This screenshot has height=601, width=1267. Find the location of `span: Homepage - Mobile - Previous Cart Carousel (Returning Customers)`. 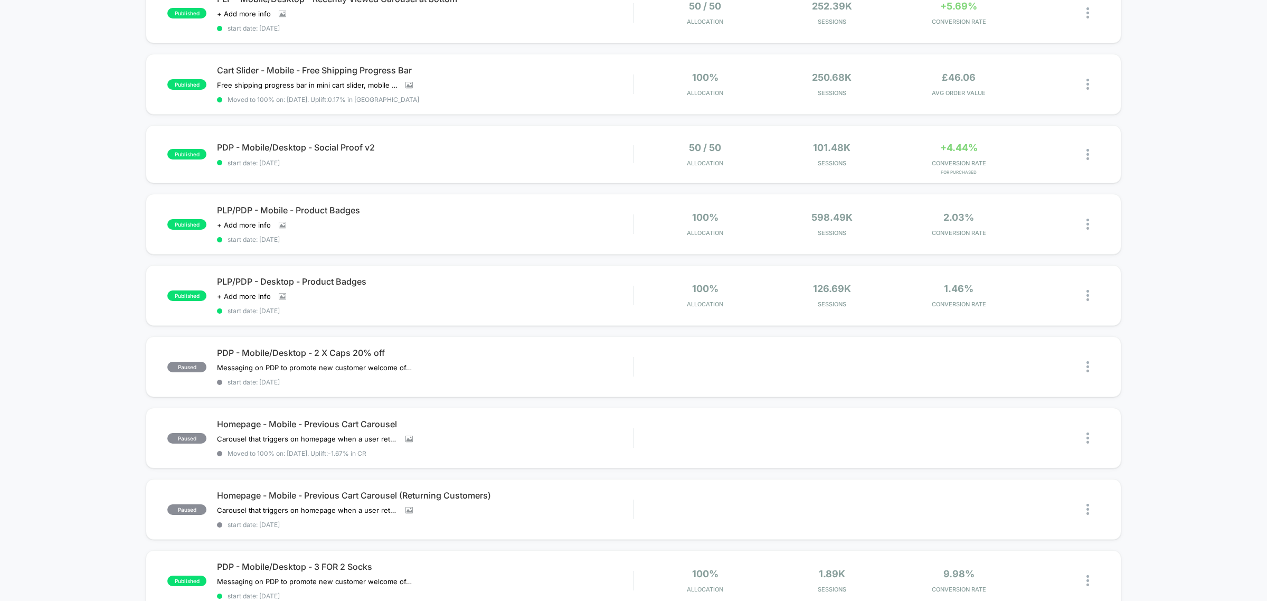

span: Homepage - Mobile - Previous Cart Carousel (Returning Customers) is located at coordinates (425, 495).